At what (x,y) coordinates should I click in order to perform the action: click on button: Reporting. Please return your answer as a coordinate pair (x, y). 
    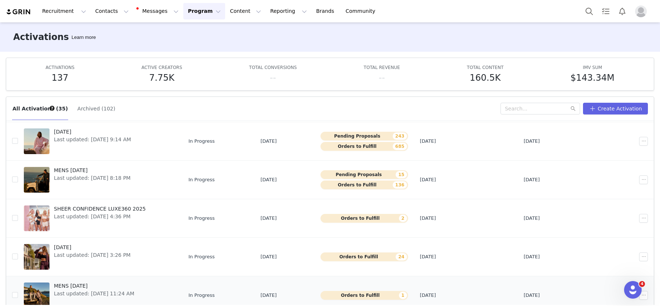
    Looking at the image, I should click on (289, 11).